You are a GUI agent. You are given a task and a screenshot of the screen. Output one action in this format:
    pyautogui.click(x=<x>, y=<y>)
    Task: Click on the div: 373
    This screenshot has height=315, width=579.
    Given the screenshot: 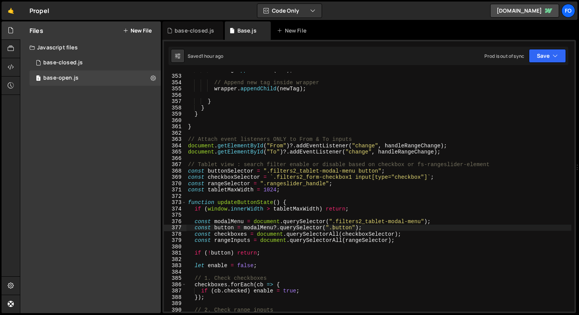 What is the action you would take?
    pyautogui.click(x=175, y=203)
    